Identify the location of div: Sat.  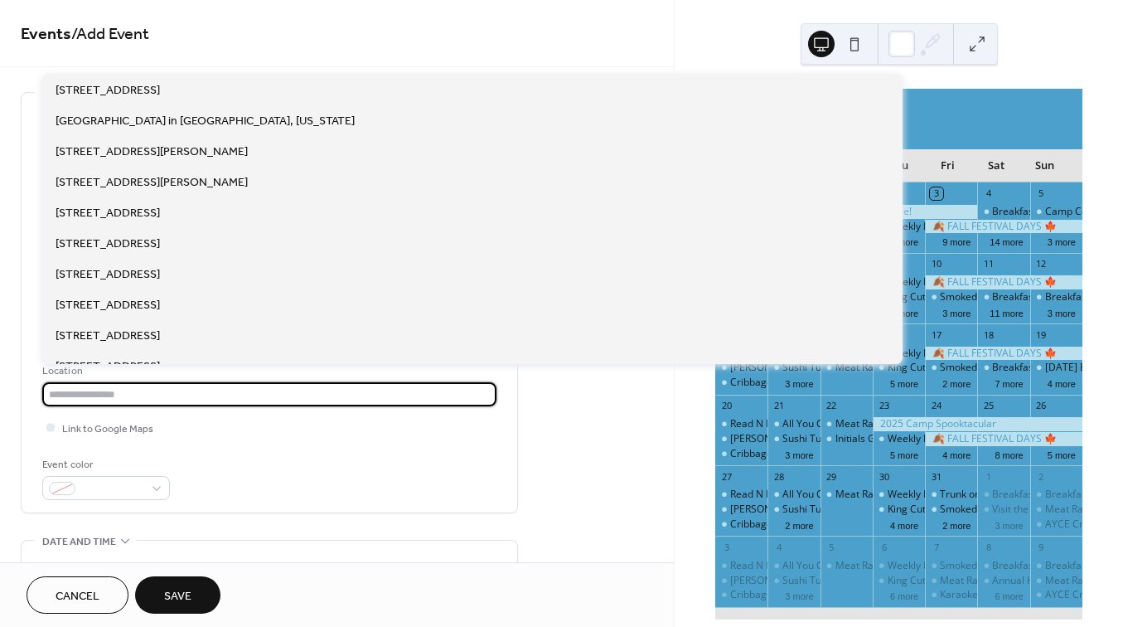
(996, 166).